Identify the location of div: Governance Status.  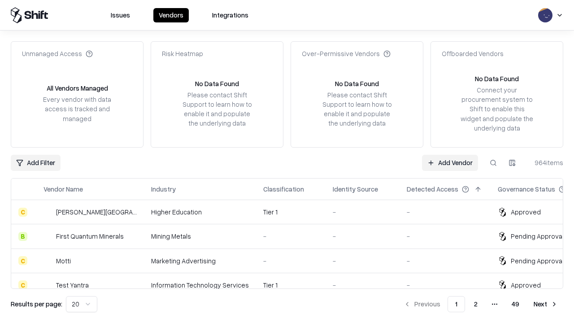
(526, 189).